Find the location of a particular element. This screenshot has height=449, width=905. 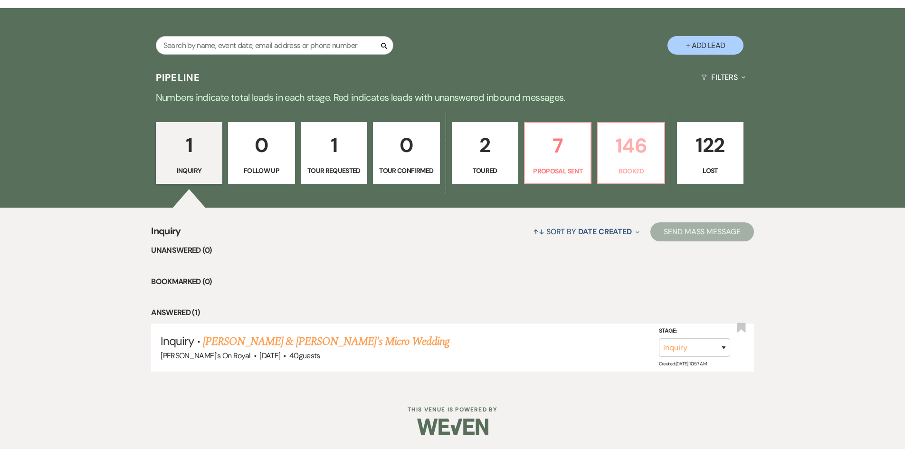

button: Filters is located at coordinates (723, 77).